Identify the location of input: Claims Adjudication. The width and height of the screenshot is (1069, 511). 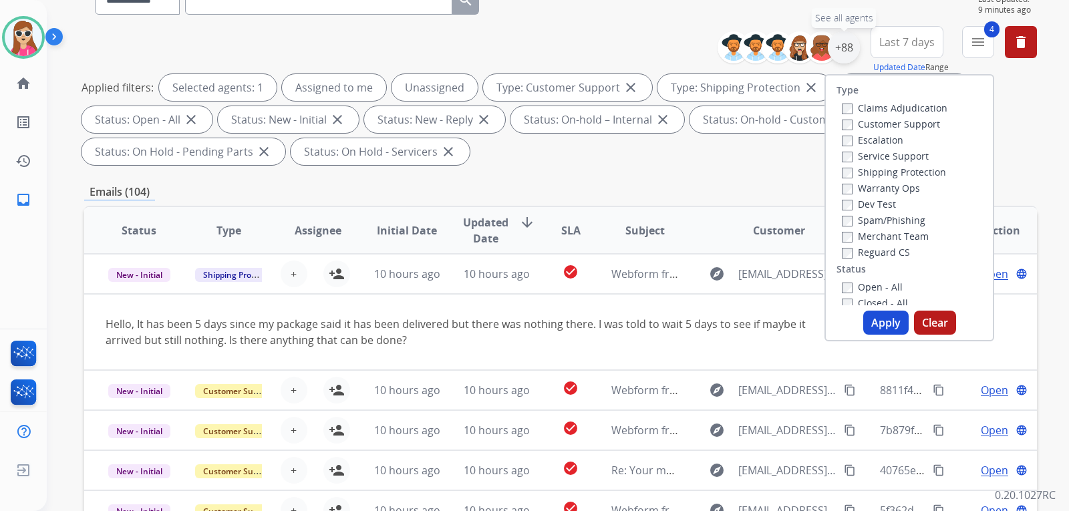
(847, 109).